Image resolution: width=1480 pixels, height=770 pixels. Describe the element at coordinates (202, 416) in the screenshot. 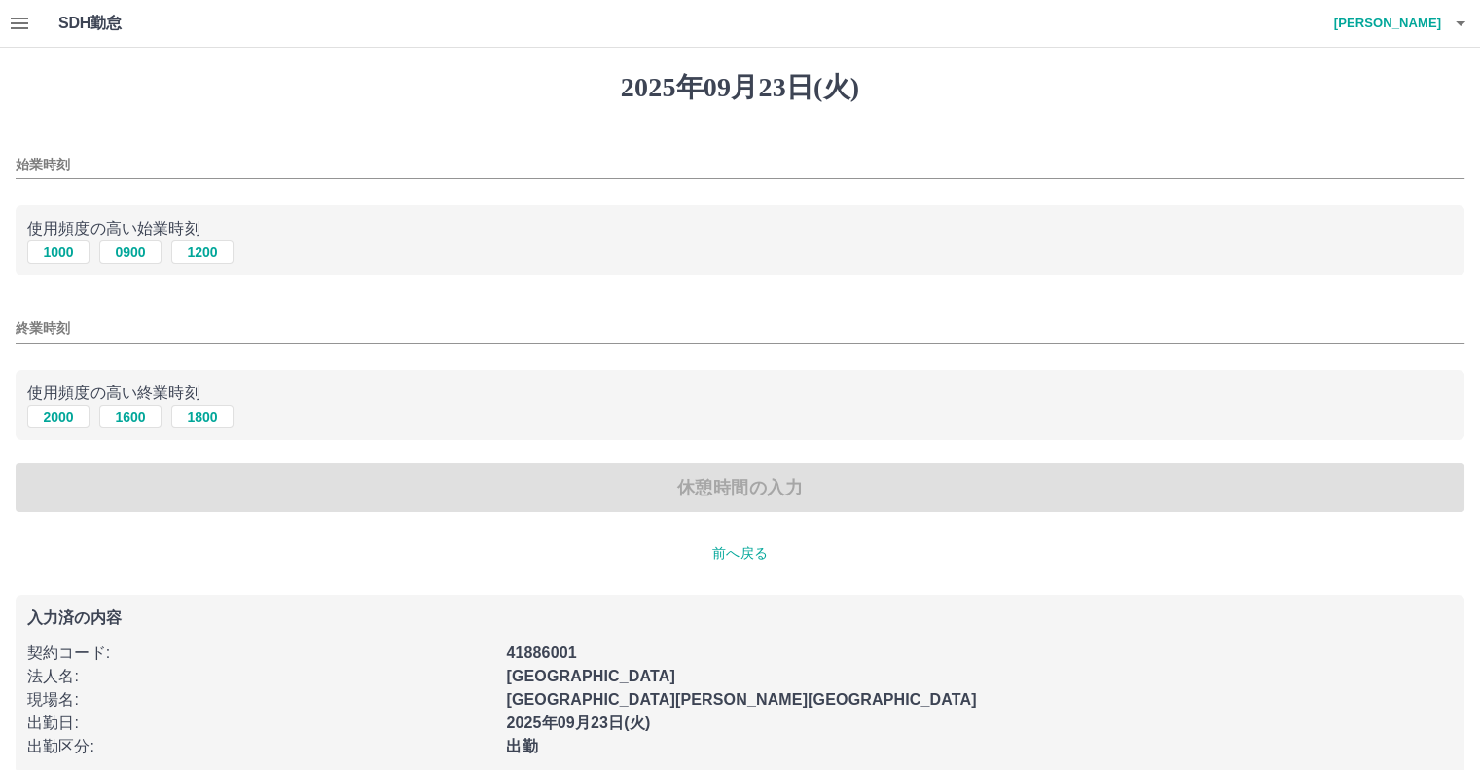

I see `button: 1800` at that location.